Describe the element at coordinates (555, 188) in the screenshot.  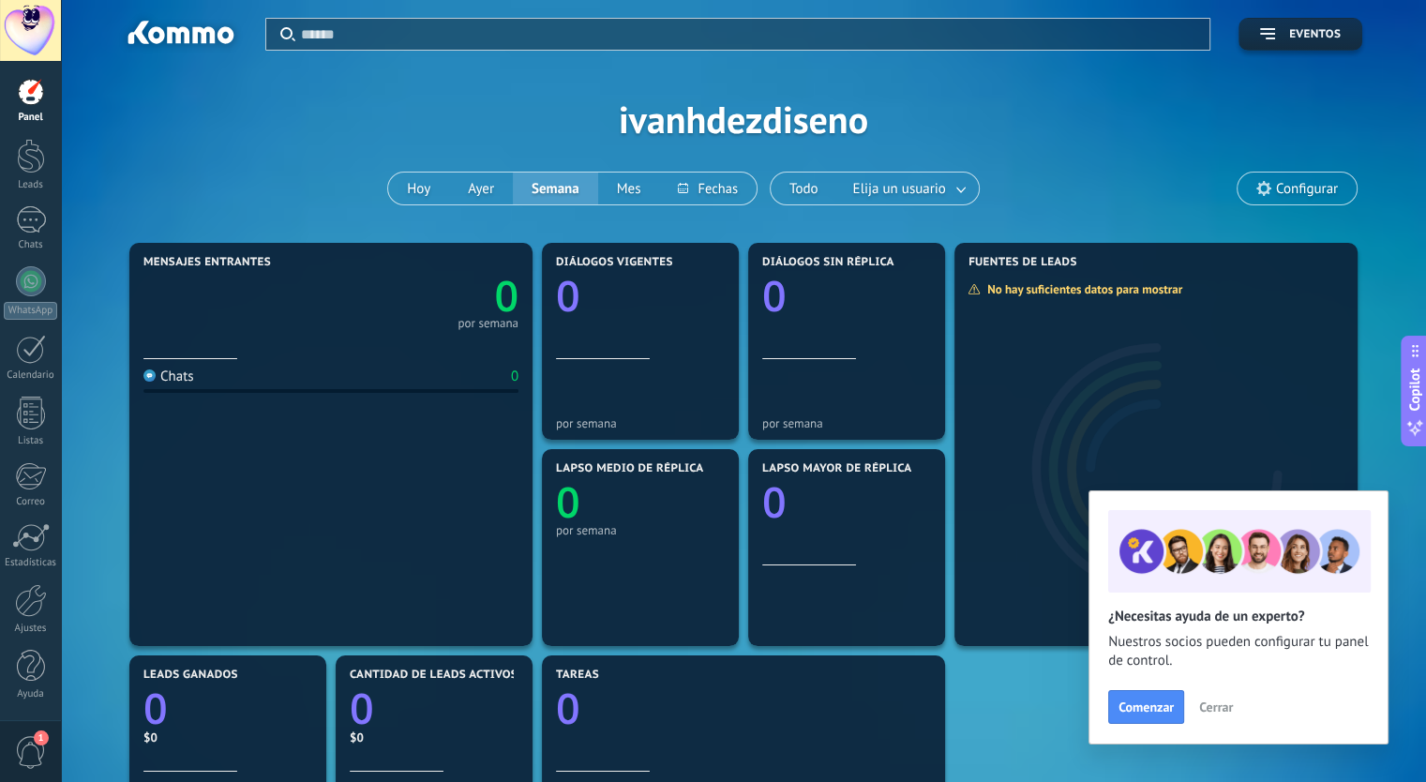
I see `button: Semana` at that location.